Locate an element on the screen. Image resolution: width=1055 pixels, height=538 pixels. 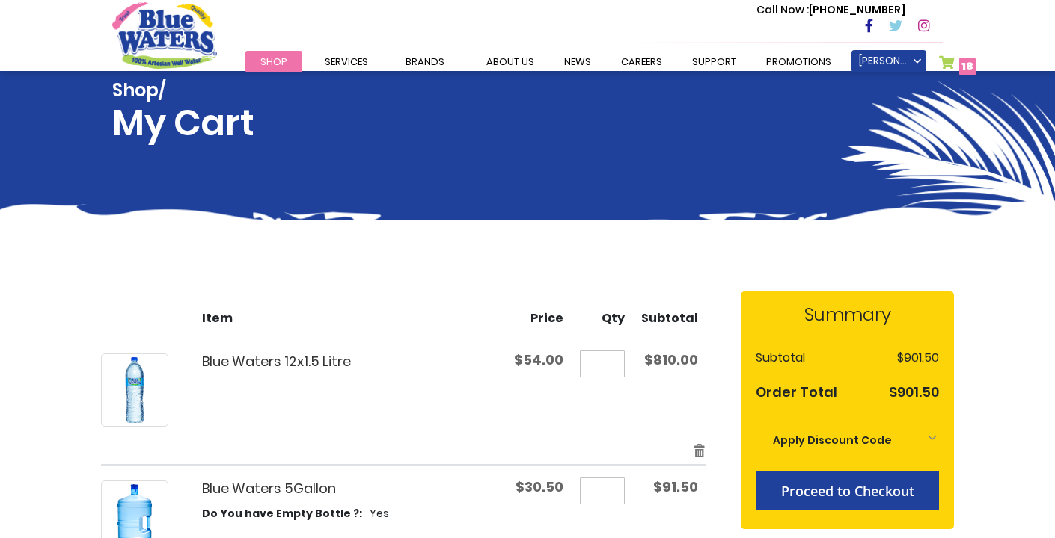
span: $810.00 is located at coordinates (671, 360).